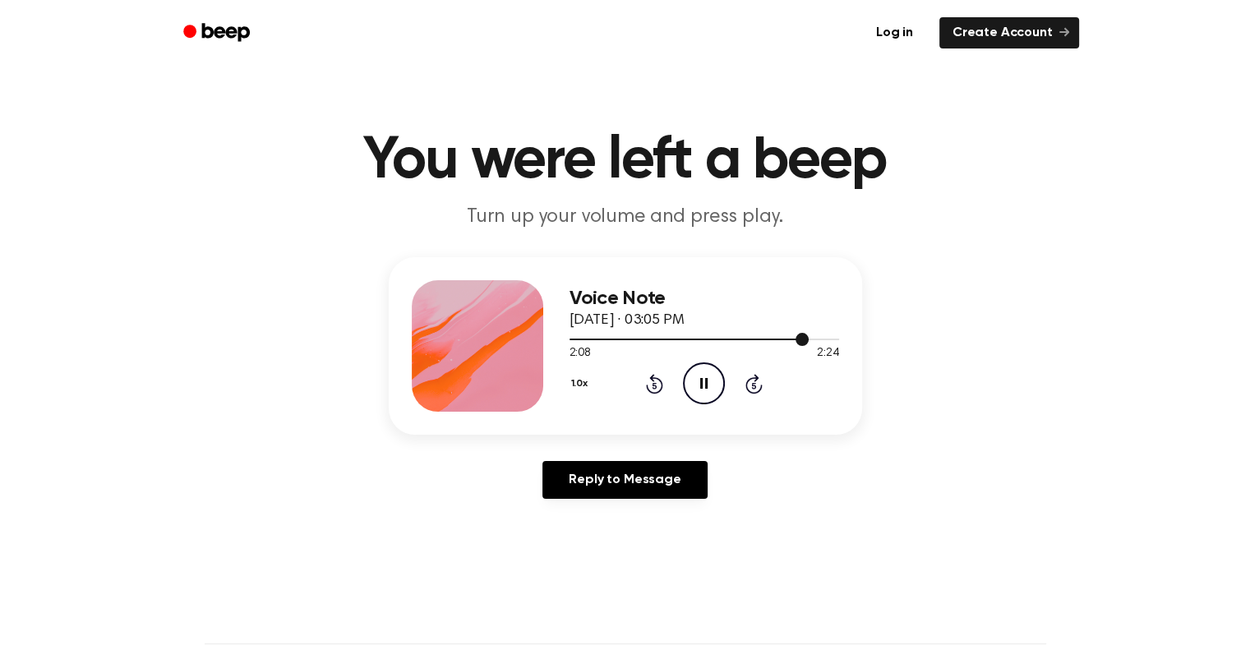 The height and width of the screenshot is (650, 1250). I want to click on span: 2:08, so click(580, 353).